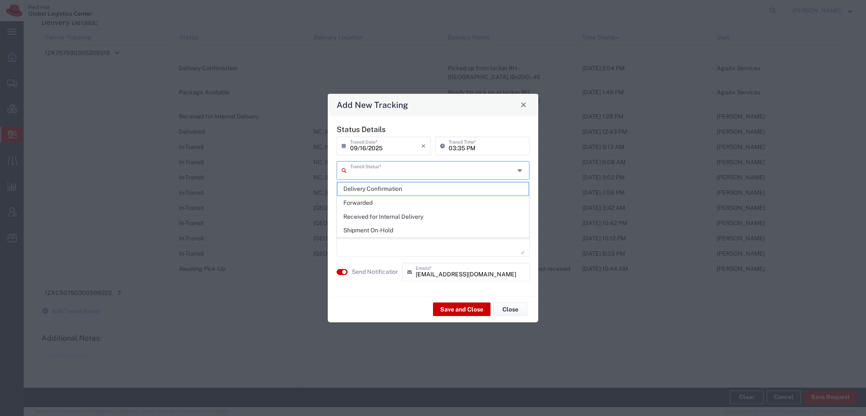 Image resolution: width=866 pixels, height=416 pixels. Describe the element at coordinates (433, 230) in the screenshot. I see `span: Shipment On-Hold` at that location.